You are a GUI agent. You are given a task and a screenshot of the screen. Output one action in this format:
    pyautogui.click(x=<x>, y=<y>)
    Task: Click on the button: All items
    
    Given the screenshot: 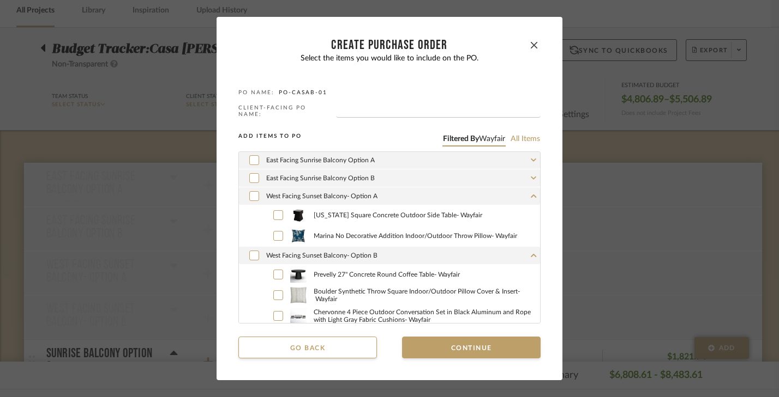 What is the action you would take?
    pyautogui.click(x=525, y=139)
    